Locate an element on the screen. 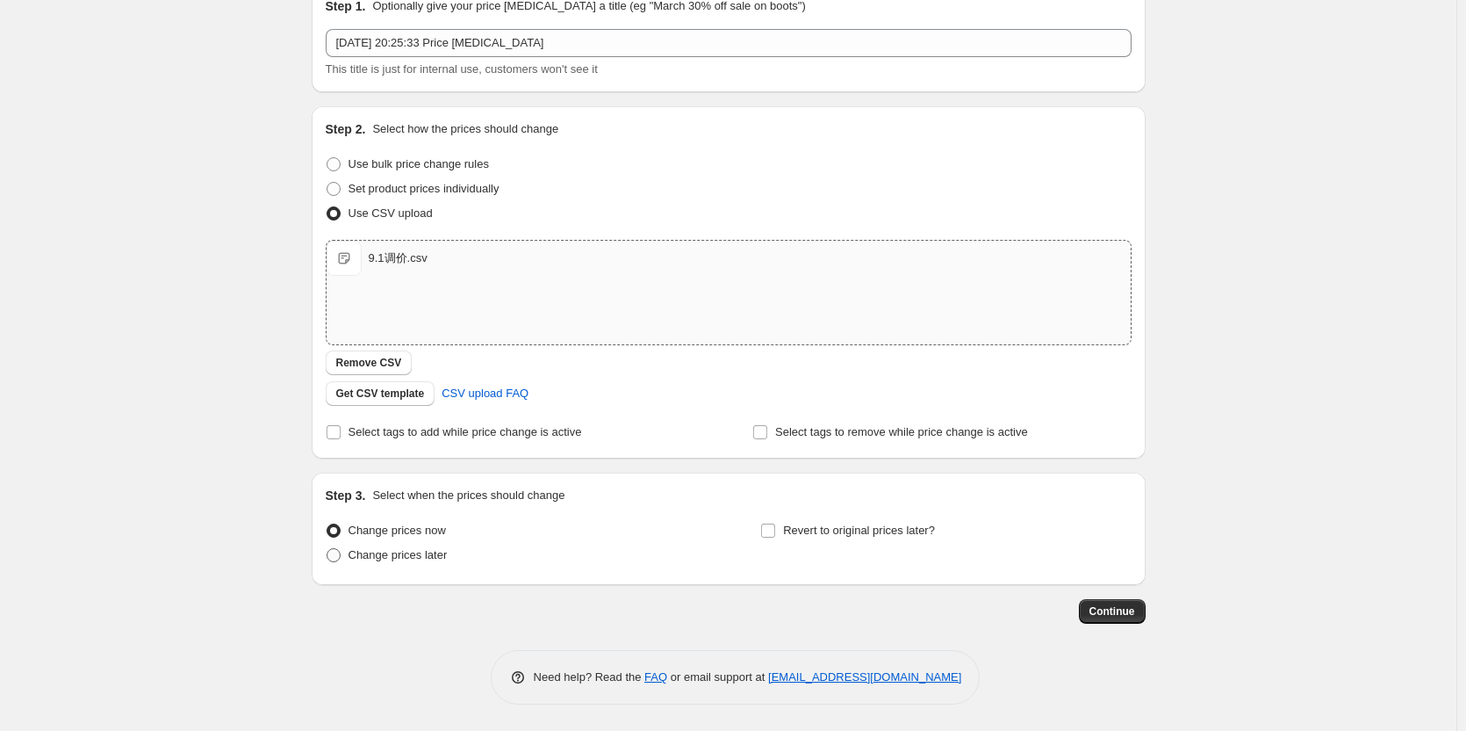 This screenshot has width=1466, height=731. button: Remove CSV is located at coordinates (369, 363).